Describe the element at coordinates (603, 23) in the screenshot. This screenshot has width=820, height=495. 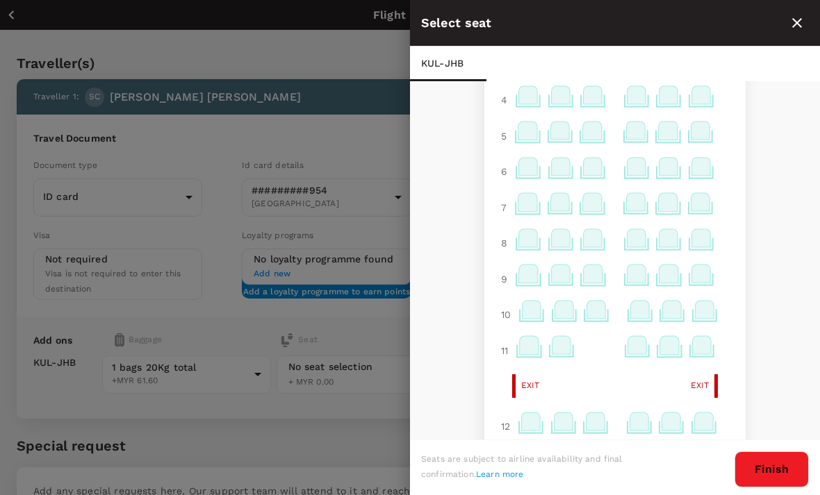
I see `div: Select seat` at that location.